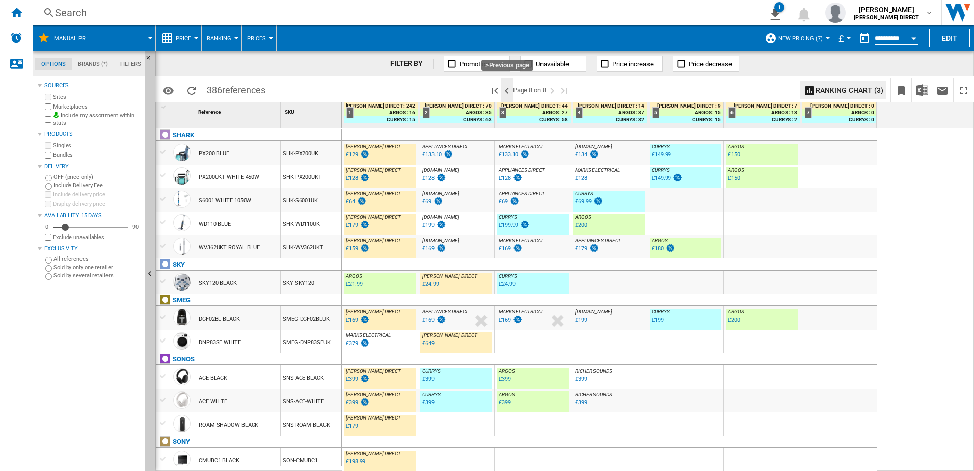 The width and height of the screenshot is (974, 471). Describe the element at coordinates (950, 38) in the screenshot. I see `button: Edit` at that location.